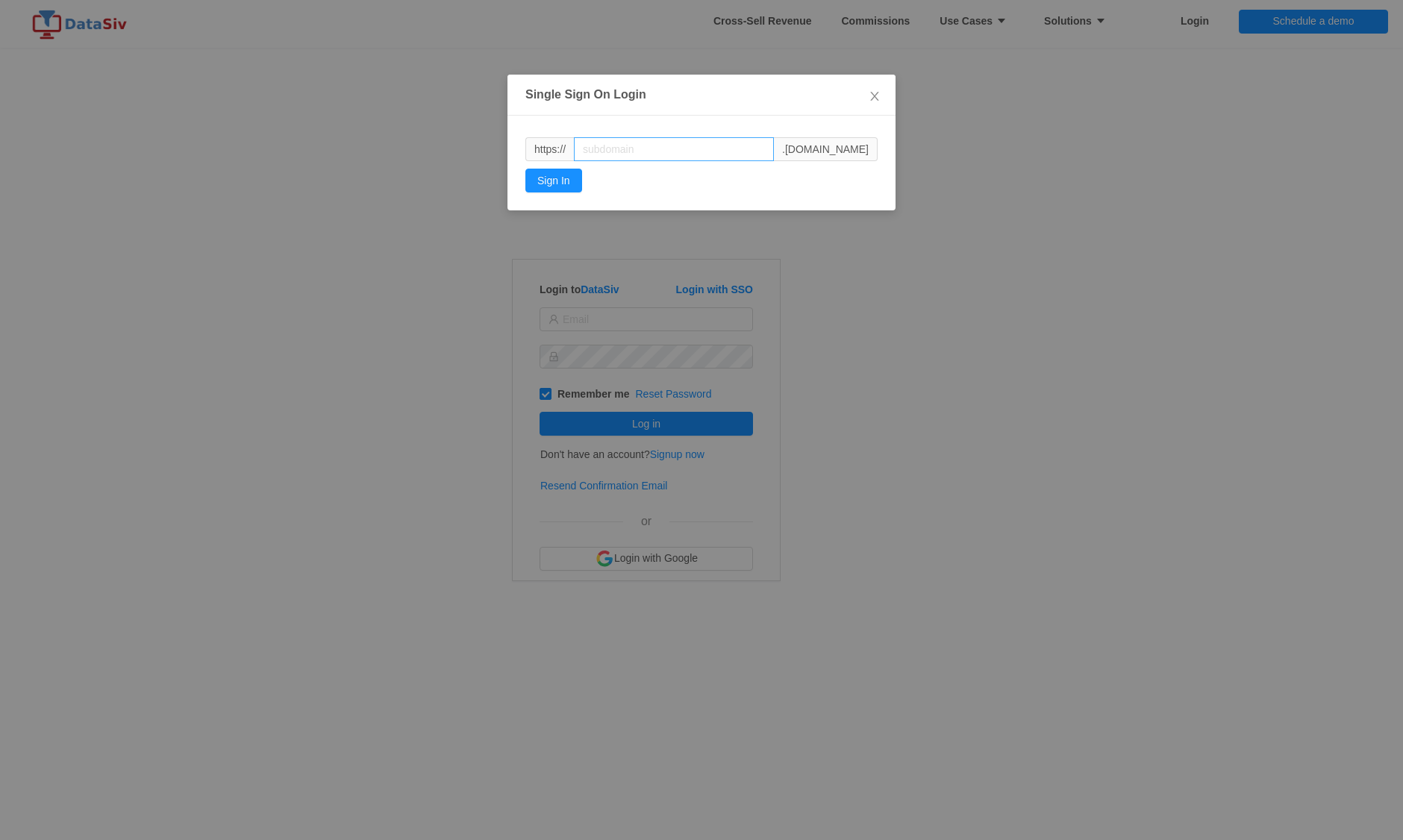  Describe the element at coordinates (875, 97) in the screenshot. I see `i: icon: close` at that location.